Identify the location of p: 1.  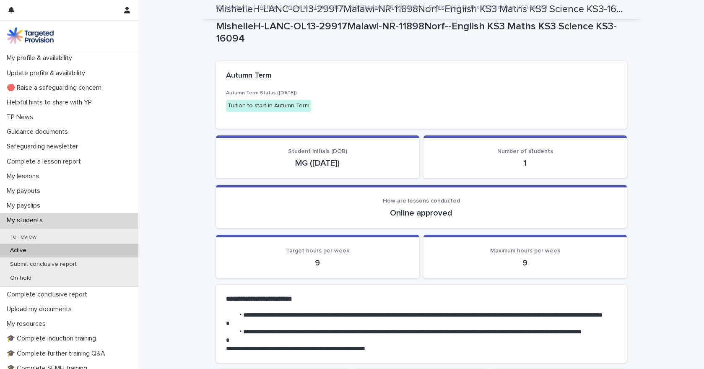
(525, 163).